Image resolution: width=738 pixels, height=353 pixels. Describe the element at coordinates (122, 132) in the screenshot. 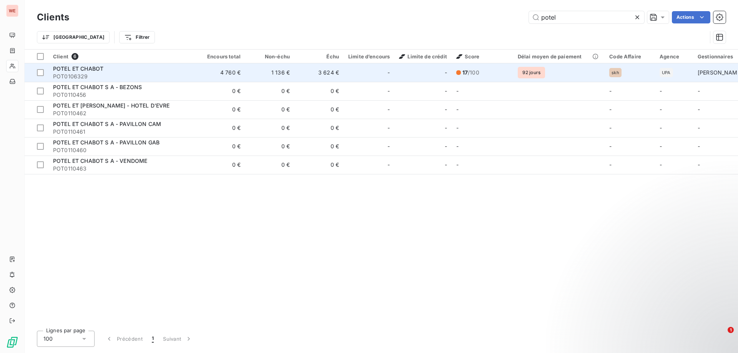

I see `span: POT0110461` at that location.